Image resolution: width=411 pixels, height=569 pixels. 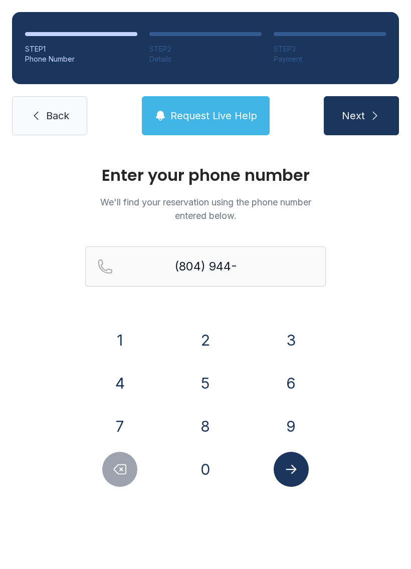 I want to click on span: Back, so click(x=58, y=116).